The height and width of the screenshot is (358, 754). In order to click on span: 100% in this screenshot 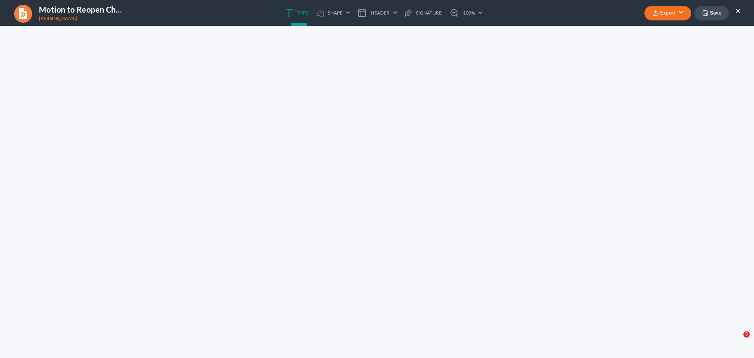, I will do `click(469, 13)`.